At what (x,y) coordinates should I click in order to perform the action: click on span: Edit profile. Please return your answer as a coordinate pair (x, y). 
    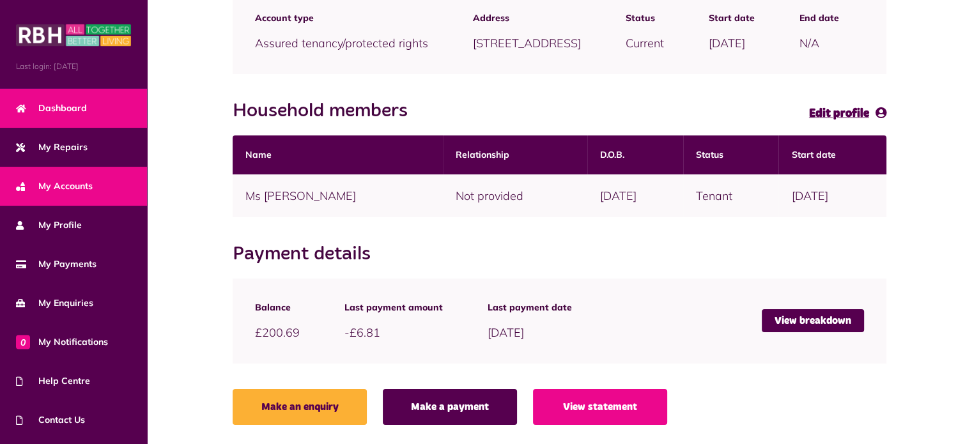
    Looking at the image, I should click on (839, 114).